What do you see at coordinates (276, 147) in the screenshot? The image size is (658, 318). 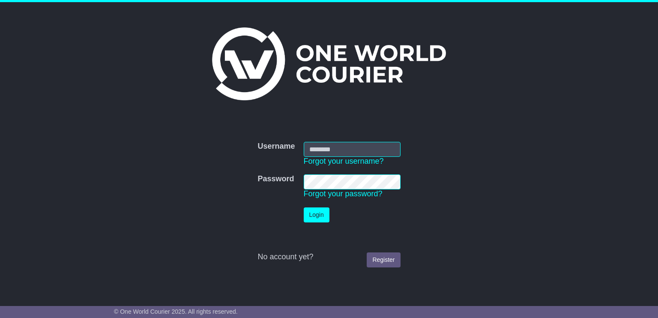 I see `label: Username` at bounding box center [276, 147].